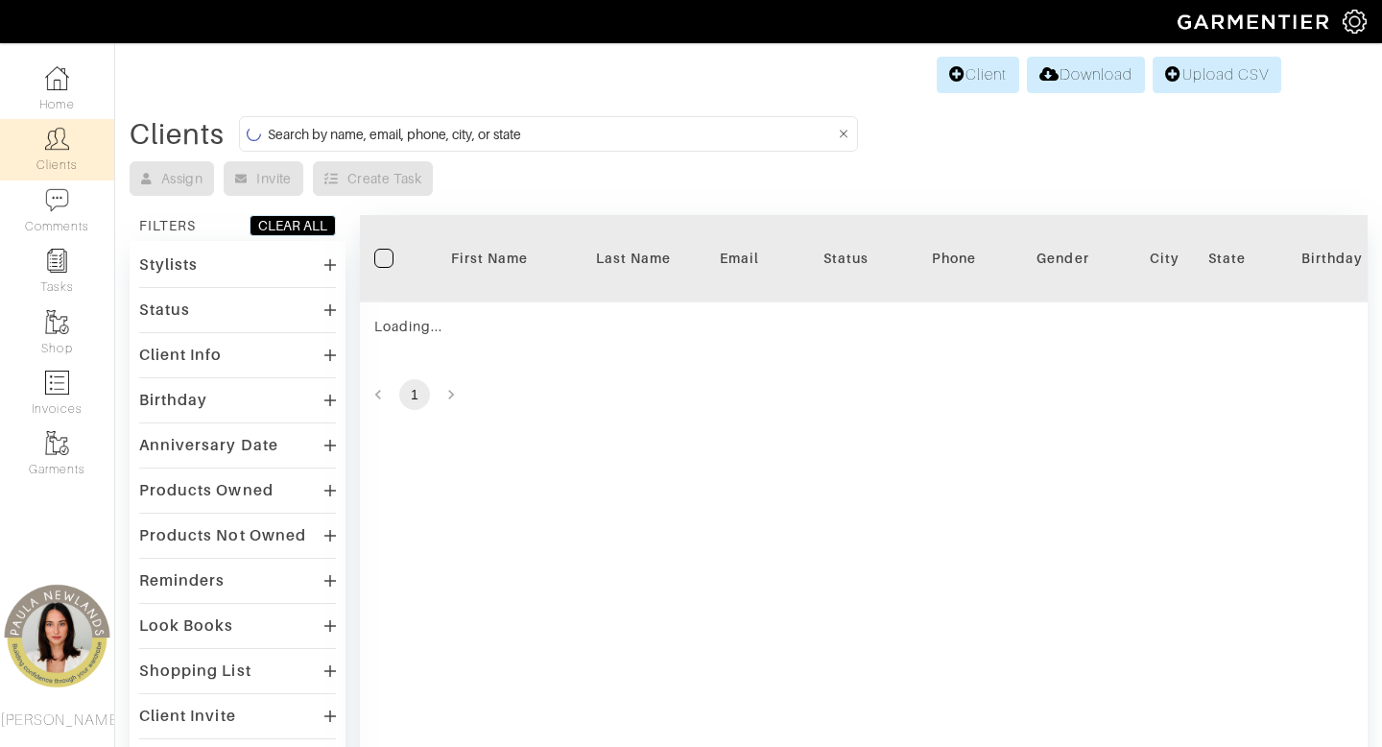 This screenshot has height=747, width=1382. I want to click on div: Stylists, so click(168, 265).